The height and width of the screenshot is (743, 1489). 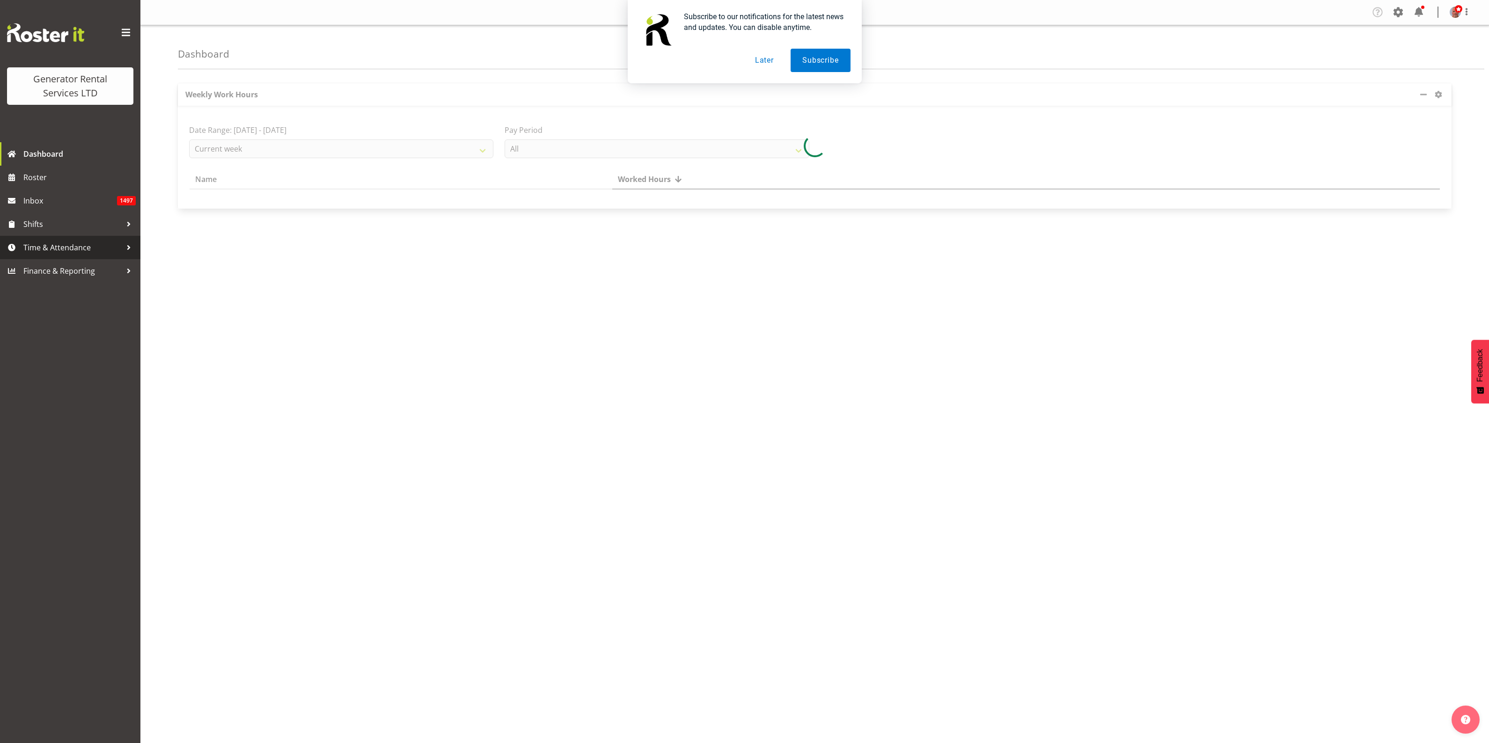 I want to click on span: Finance & Reporting, so click(x=73, y=271).